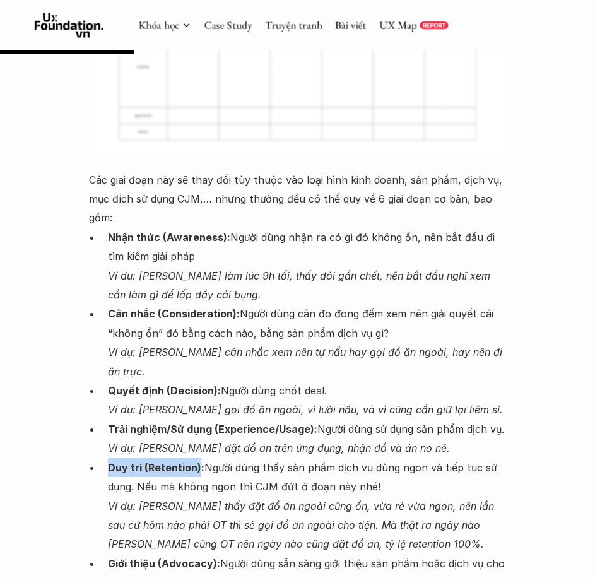 The width and height of the screenshot is (595, 578). Describe the element at coordinates (297, 199) in the screenshot. I see `p: Các giai đoạn này sẽ thay đổi tùy thuộc vào loại hình kinh doanh, sản phẩm, dịch vụ, mục đích sử ...` at that location.